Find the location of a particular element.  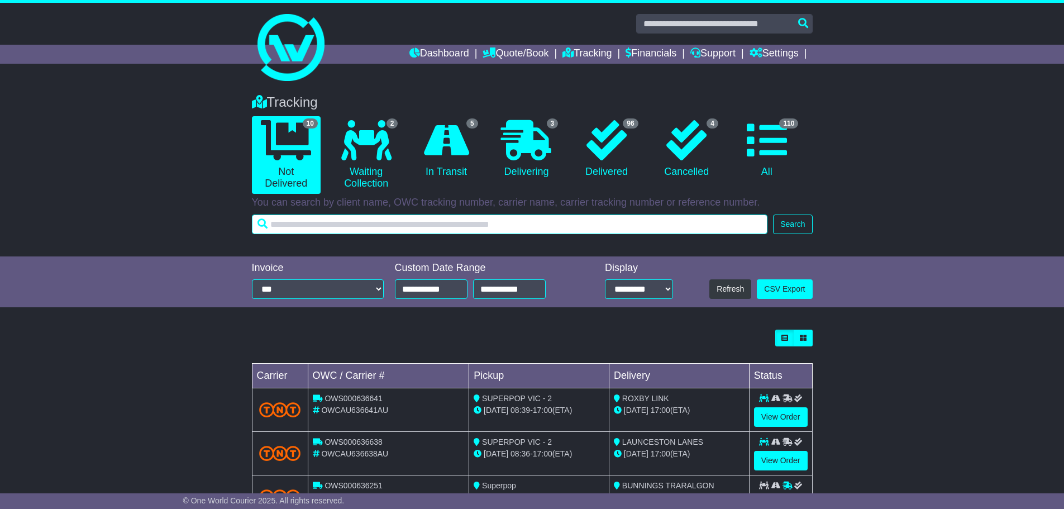

span: 08:36 is located at coordinates (520, 454).